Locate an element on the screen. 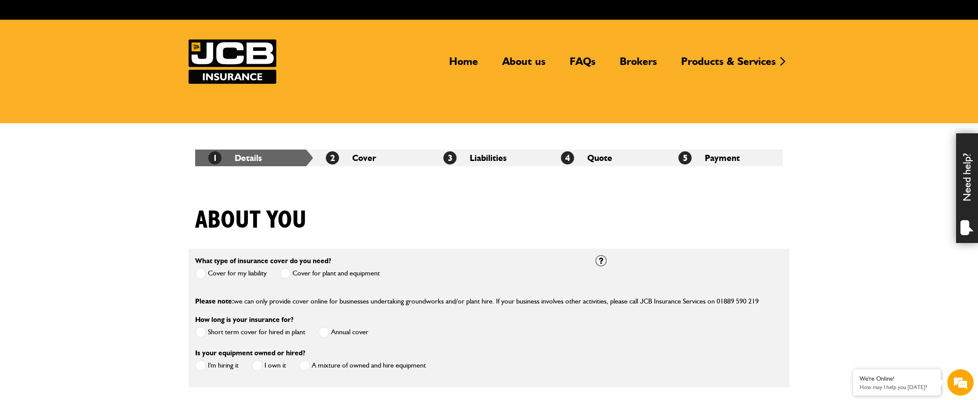 The height and width of the screenshot is (400, 978). a: JCB Insurance Services is located at coordinates (232, 61).